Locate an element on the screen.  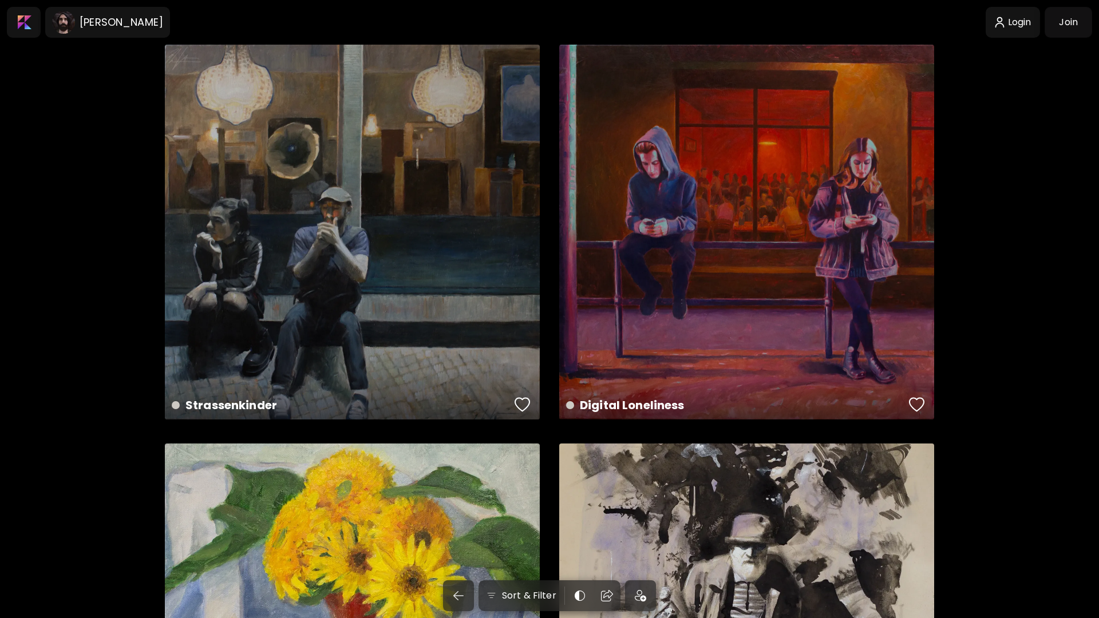
h4: Digital Loneliness is located at coordinates (735, 405).